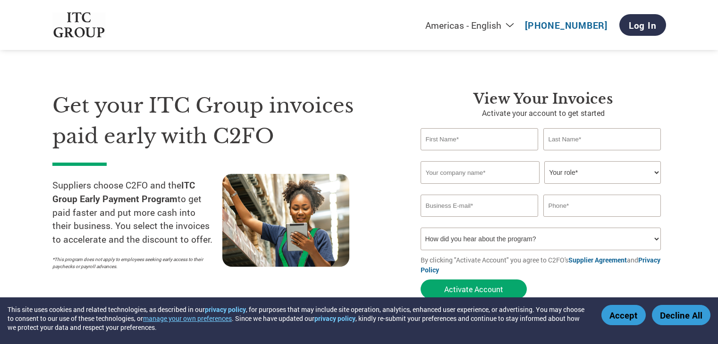  Describe the element at coordinates (642, 25) in the screenshot. I see `a: Log In` at that location.